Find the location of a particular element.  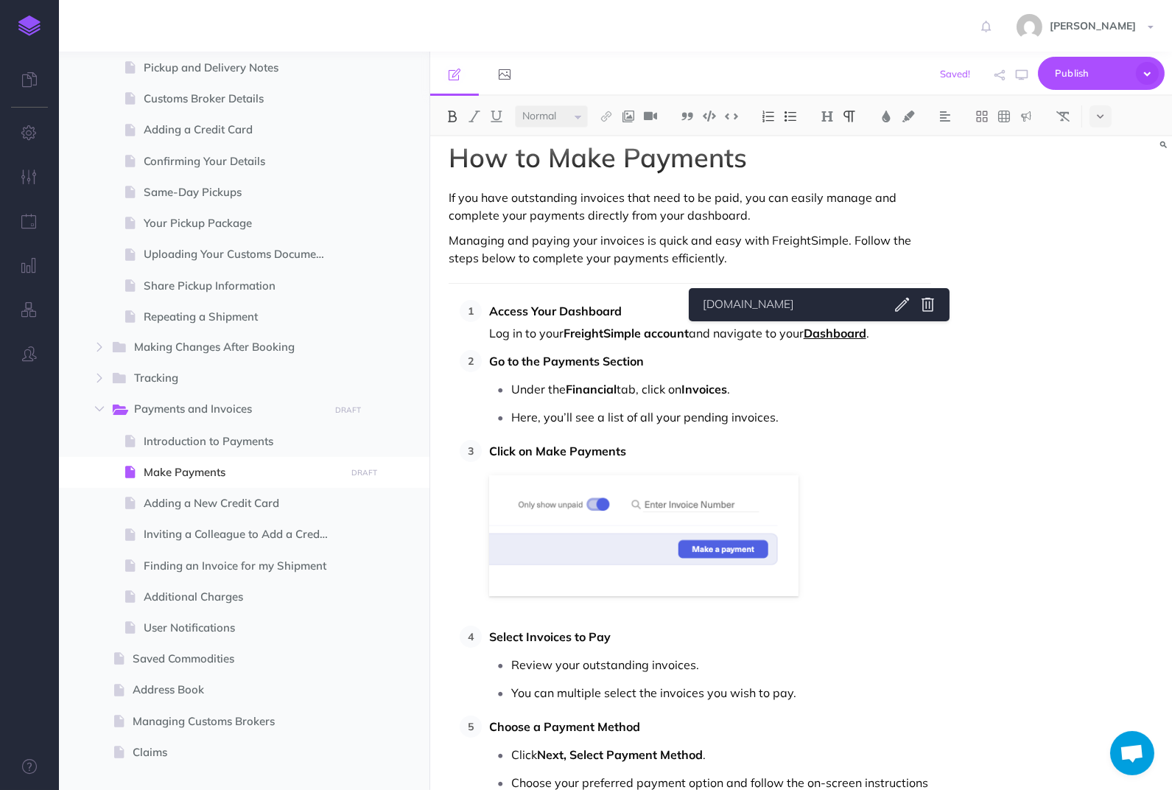

p: Here, you’ll see a list of all your pending invoices. is located at coordinates (721, 417).